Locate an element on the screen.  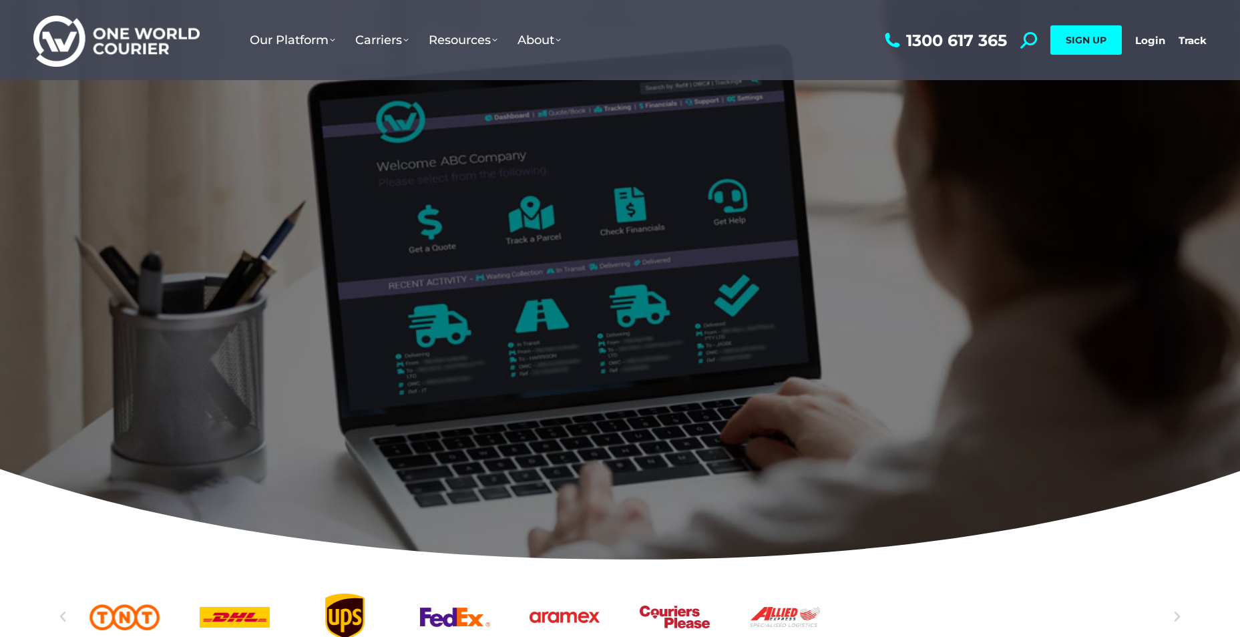
a: Resources is located at coordinates (463, 40).